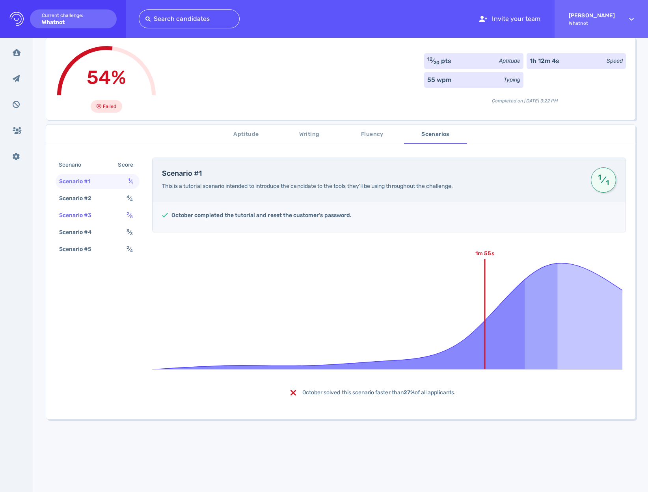  Describe the element at coordinates (436, 63) in the screenshot. I see `sub: 20` at that location.